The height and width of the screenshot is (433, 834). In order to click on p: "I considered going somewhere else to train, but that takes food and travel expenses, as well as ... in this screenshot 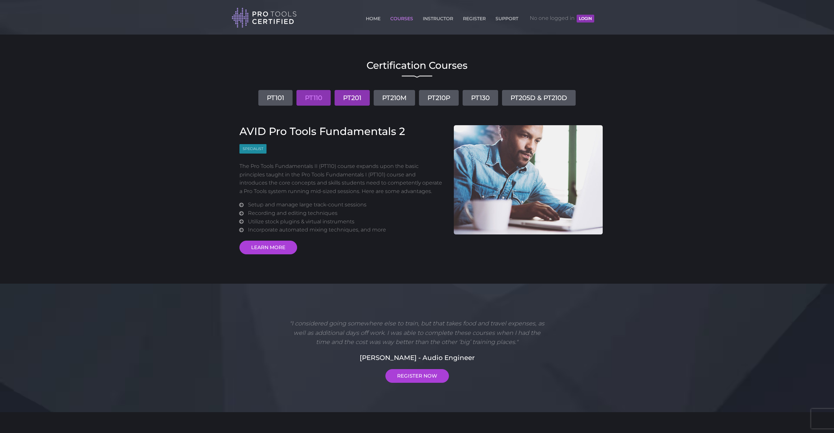, I will do `click(417, 333)`.